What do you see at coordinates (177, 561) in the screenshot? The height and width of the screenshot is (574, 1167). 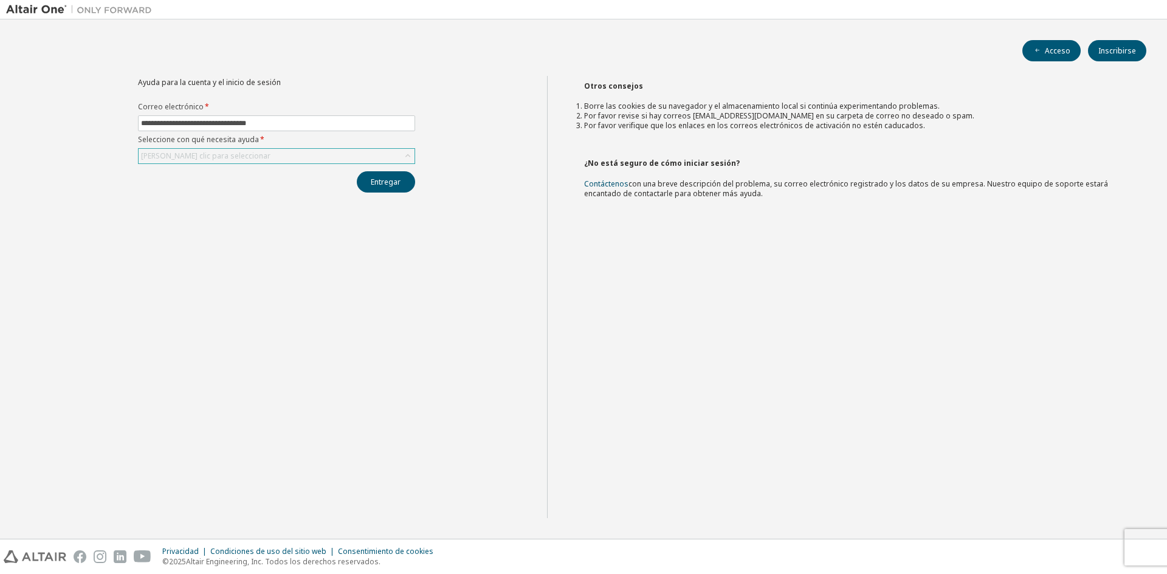 I see `font: 2025` at bounding box center [177, 561].